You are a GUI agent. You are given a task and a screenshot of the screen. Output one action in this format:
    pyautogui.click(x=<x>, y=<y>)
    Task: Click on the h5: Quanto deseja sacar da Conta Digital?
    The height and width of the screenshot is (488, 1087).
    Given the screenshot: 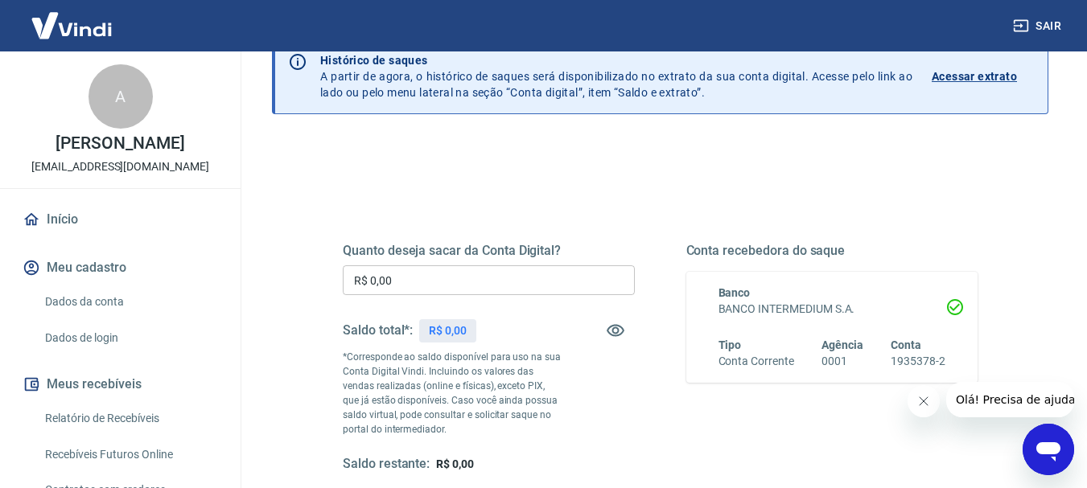 What is the action you would take?
    pyautogui.click(x=488, y=251)
    